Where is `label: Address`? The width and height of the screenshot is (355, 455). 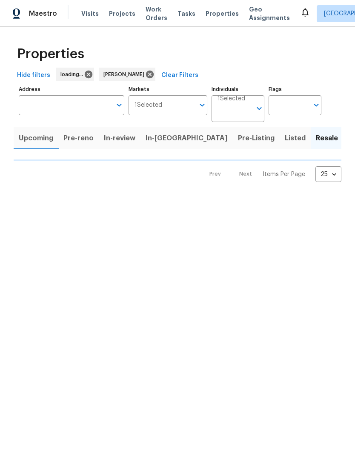
label: Address is located at coordinates (72, 89).